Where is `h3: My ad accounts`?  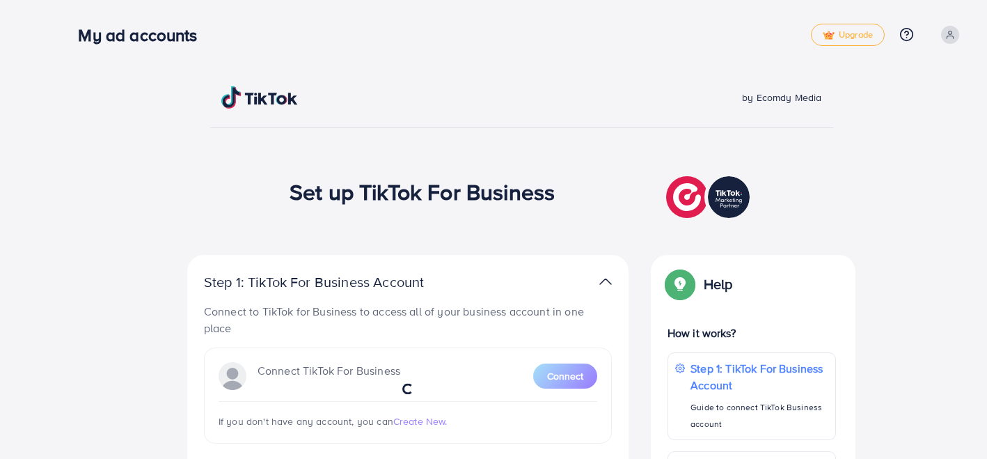
h3: My ad accounts is located at coordinates (143, 35).